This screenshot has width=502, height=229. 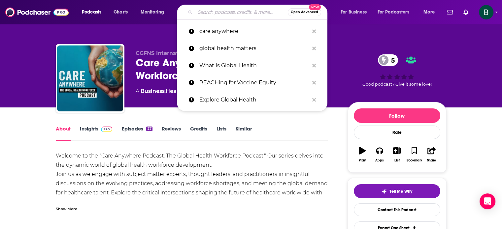 What do you see at coordinates (486, 12) in the screenshot?
I see `button: Show profile menu` at bounding box center [486, 12].